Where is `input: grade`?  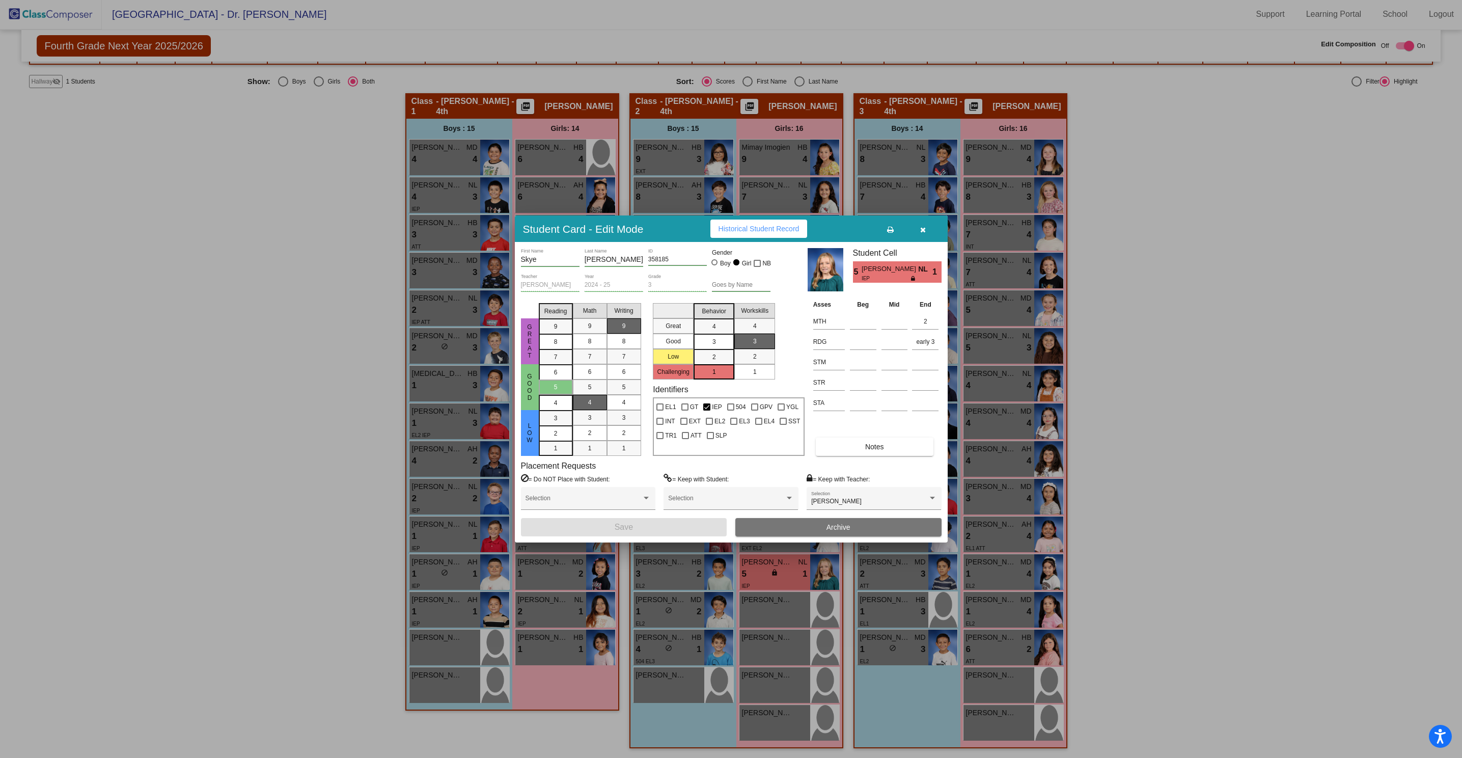 input: grade is located at coordinates (677, 285).